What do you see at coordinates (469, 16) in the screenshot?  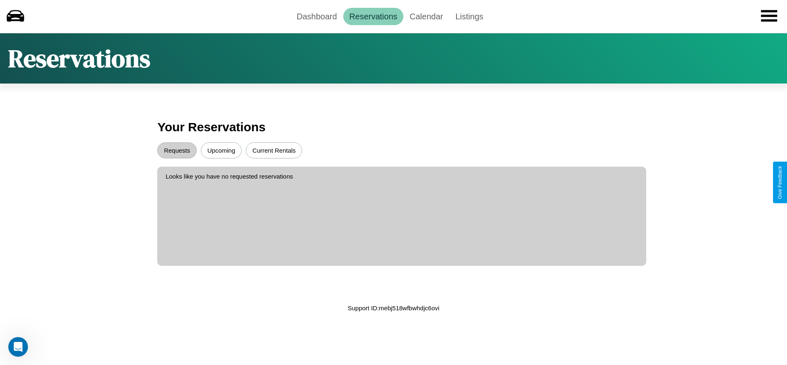 I see `a: Listings` at bounding box center [469, 16].